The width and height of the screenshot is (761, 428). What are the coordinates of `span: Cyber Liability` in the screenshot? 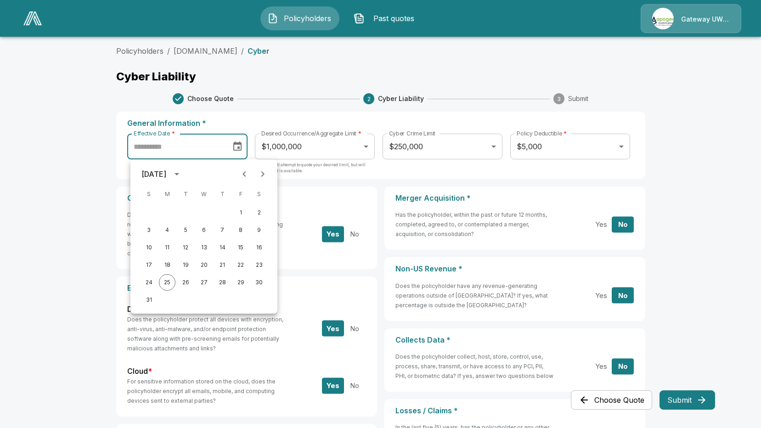 It's located at (401, 99).